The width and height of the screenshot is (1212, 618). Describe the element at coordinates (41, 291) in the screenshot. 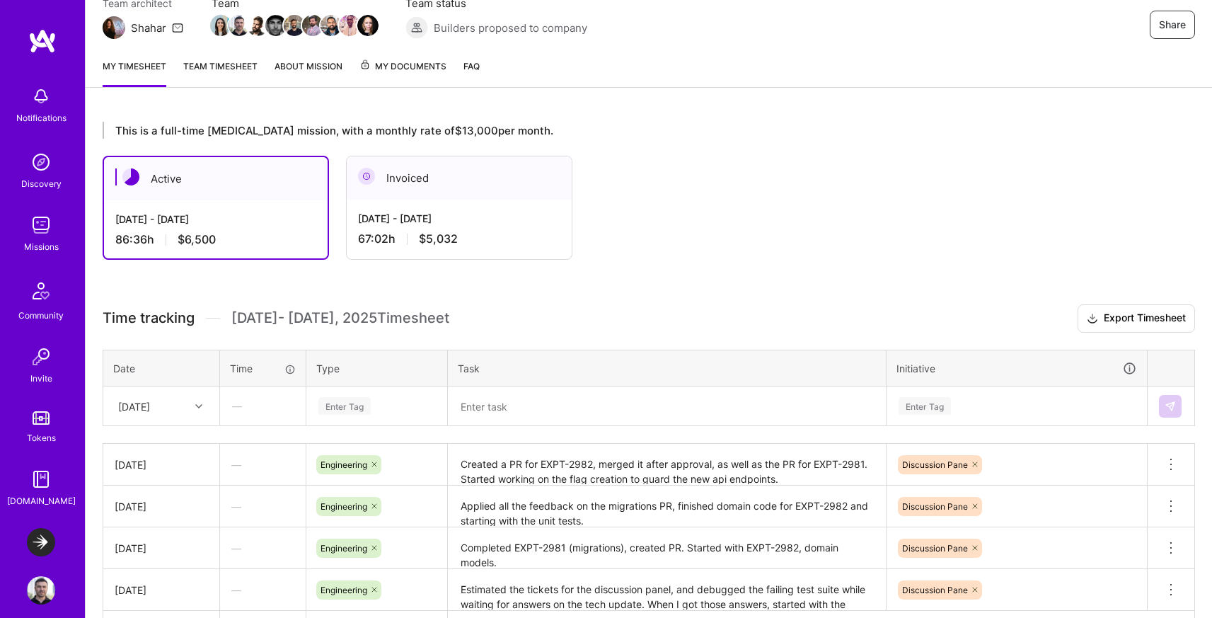

I see `img: Community` at that location.